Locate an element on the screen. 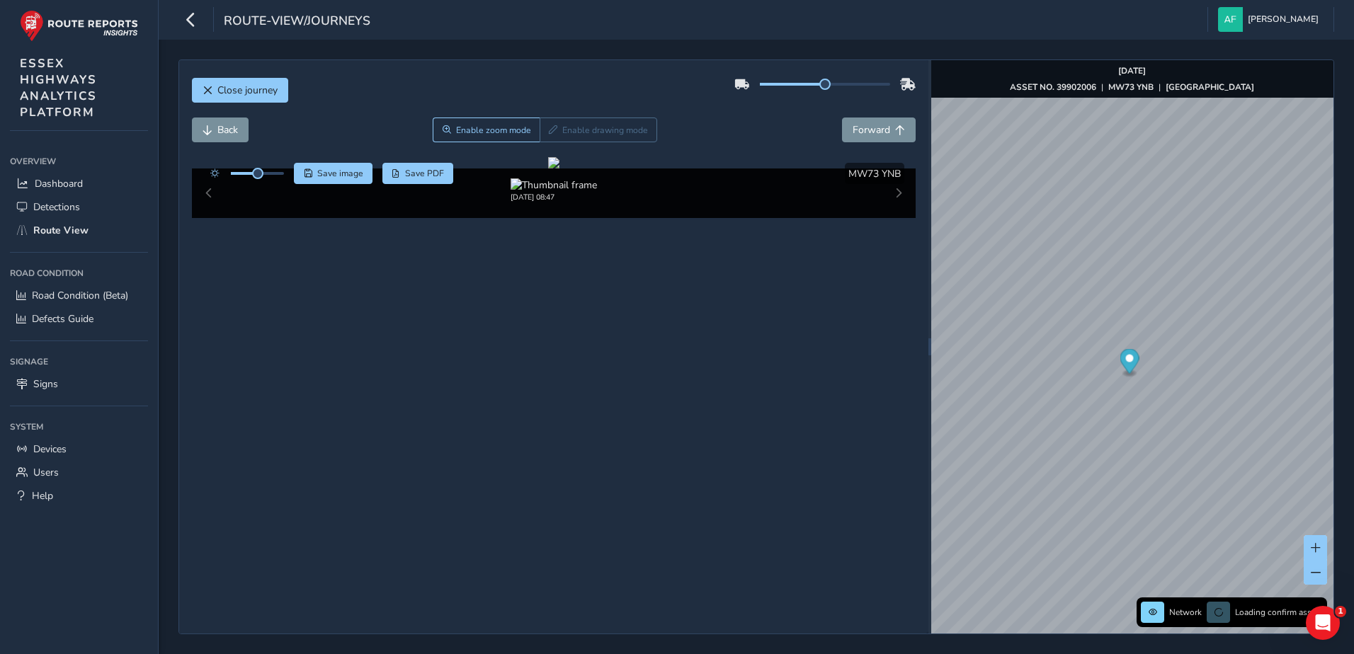 This screenshot has height=654, width=1354. a: Signs is located at coordinates (79, 384).